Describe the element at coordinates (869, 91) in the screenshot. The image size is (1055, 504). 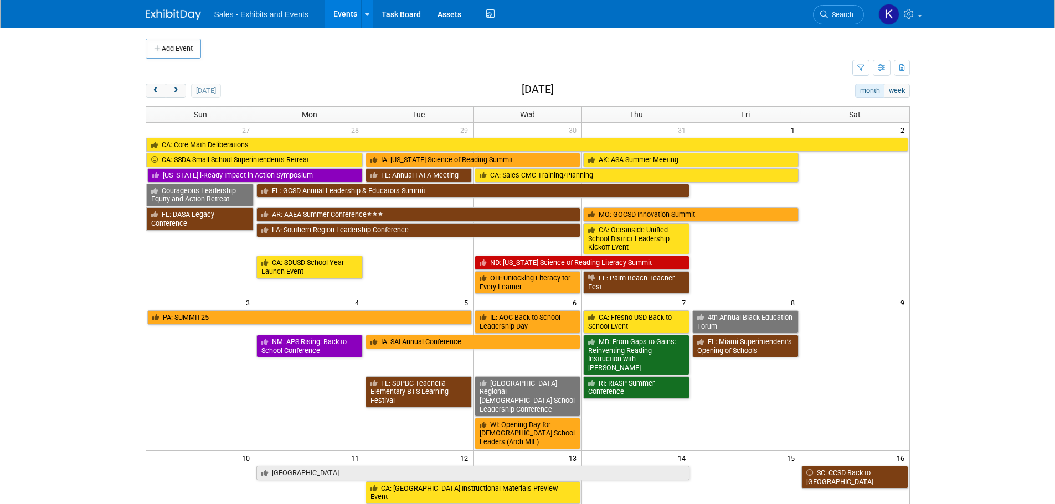
I see `button: month` at that location.